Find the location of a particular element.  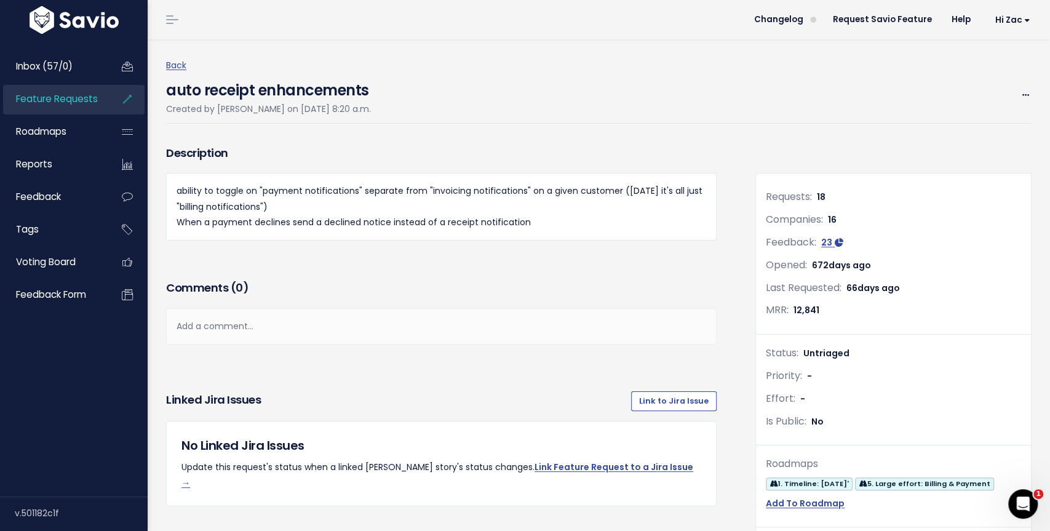

a: Back is located at coordinates (176, 65).